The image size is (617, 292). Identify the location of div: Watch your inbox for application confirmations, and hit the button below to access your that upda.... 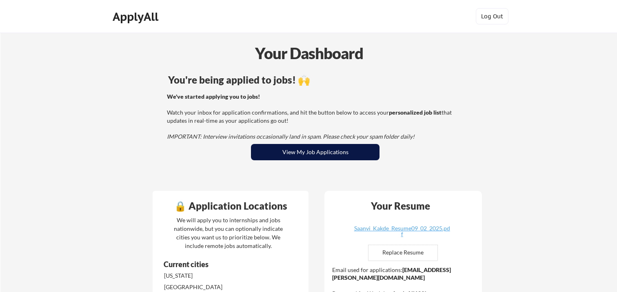
(314, 117).